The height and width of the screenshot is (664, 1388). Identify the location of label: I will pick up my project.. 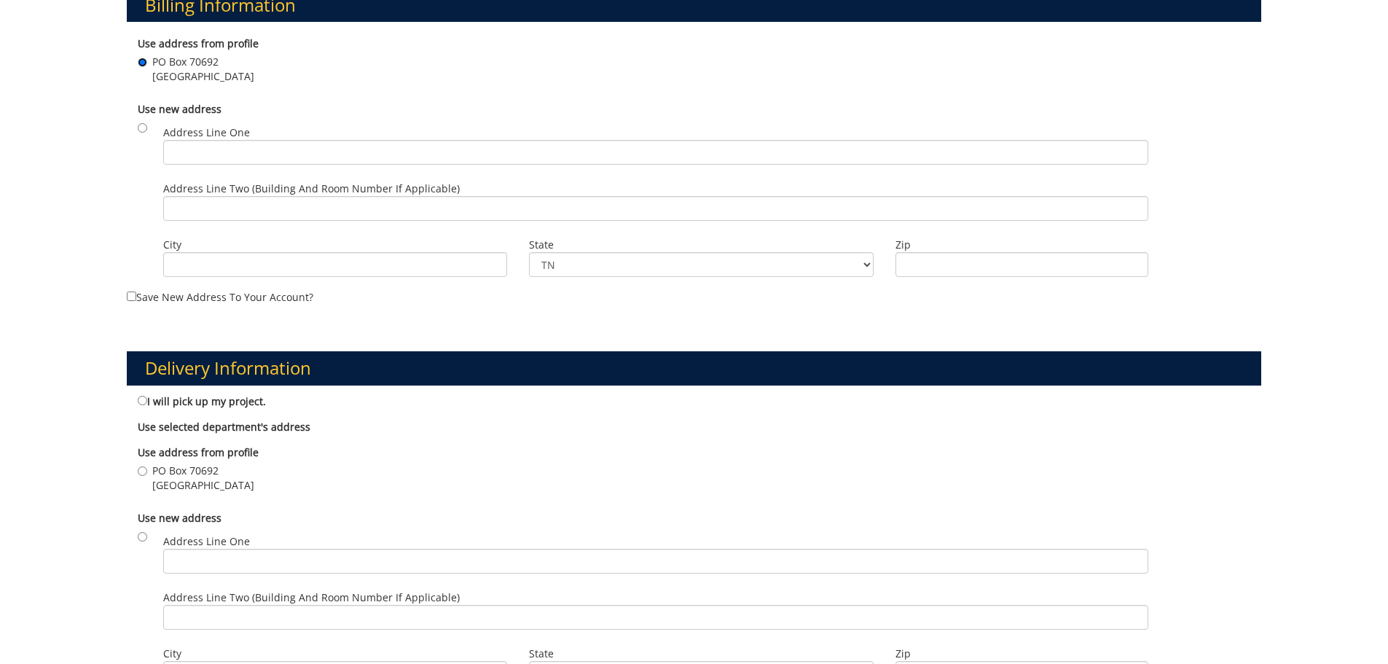
(202, 401).